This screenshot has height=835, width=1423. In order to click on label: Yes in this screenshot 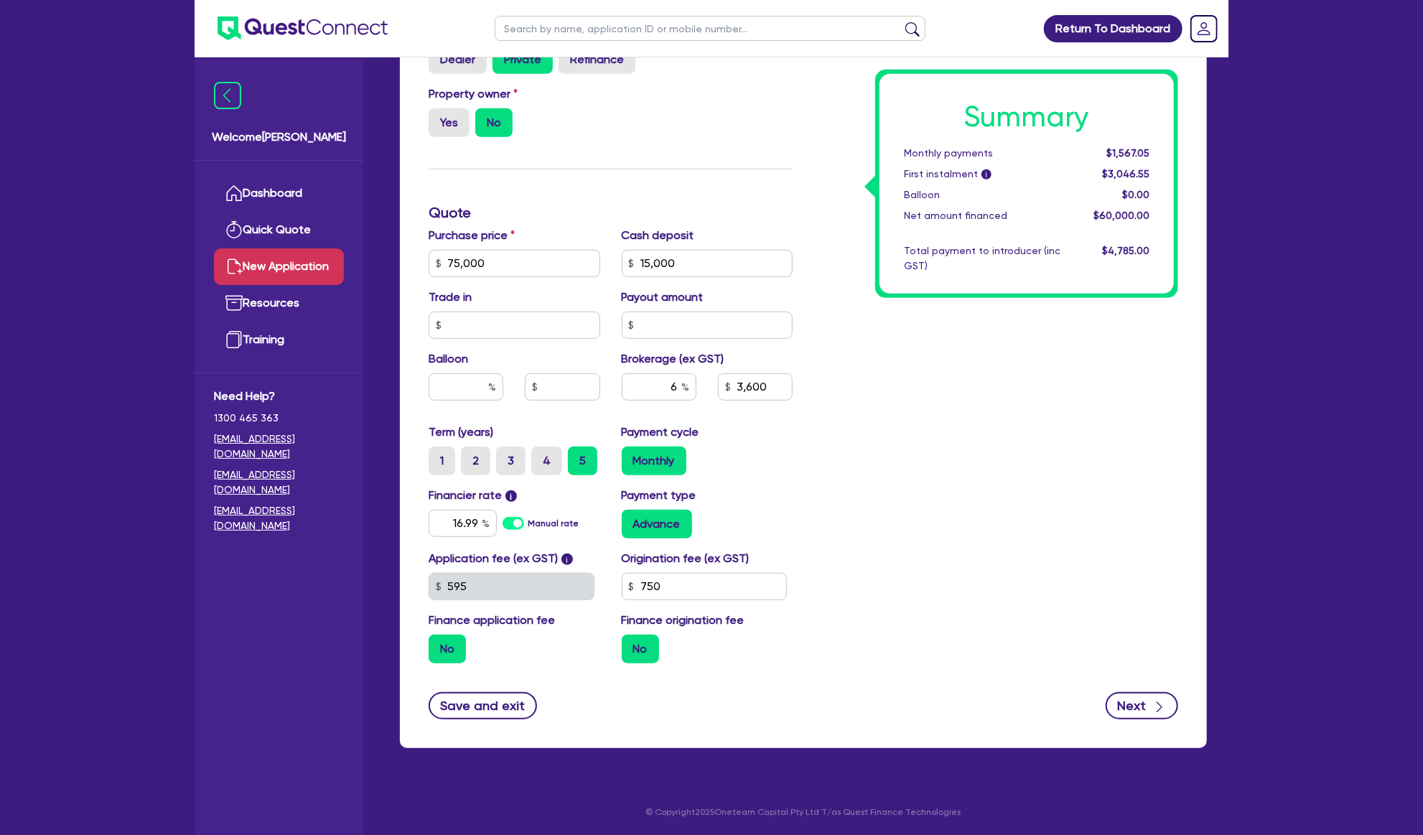, I will do `click(449, 123)`.